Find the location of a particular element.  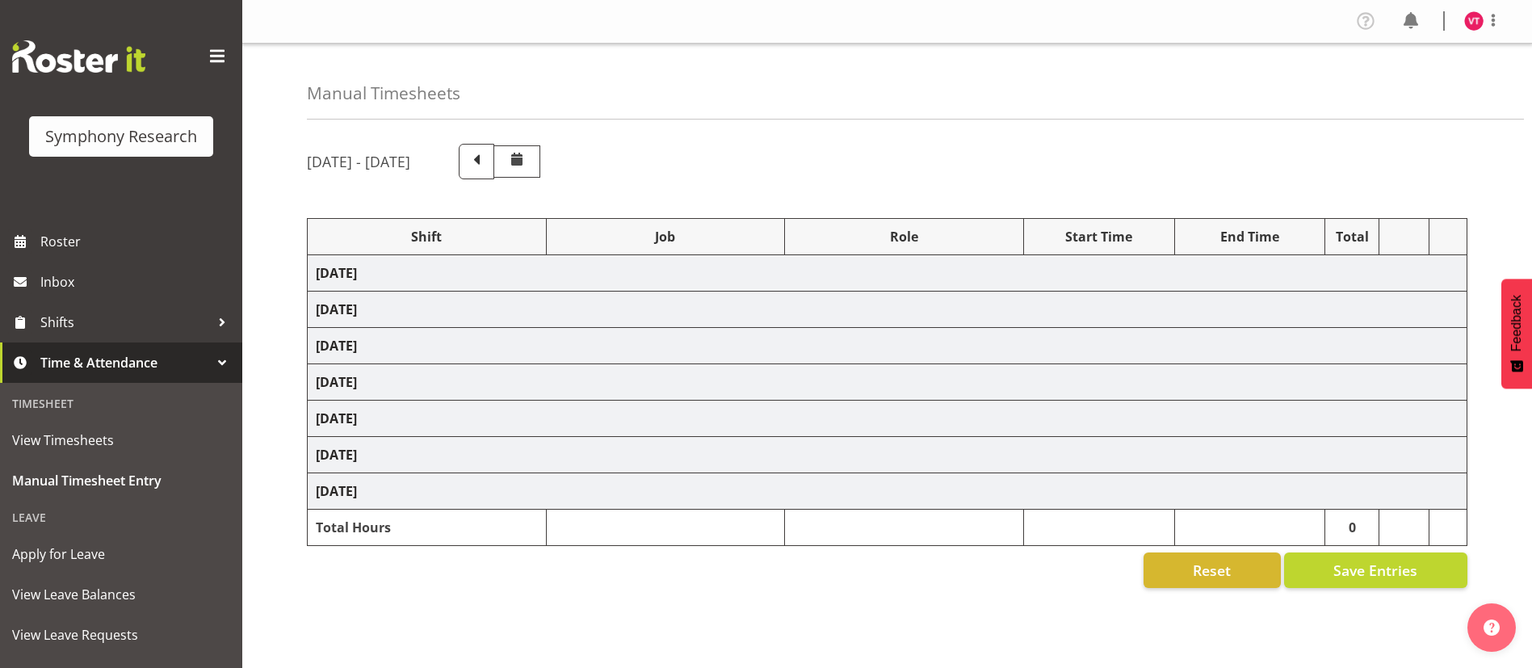

button: Save Entries is located at coordinates (1376, 570).